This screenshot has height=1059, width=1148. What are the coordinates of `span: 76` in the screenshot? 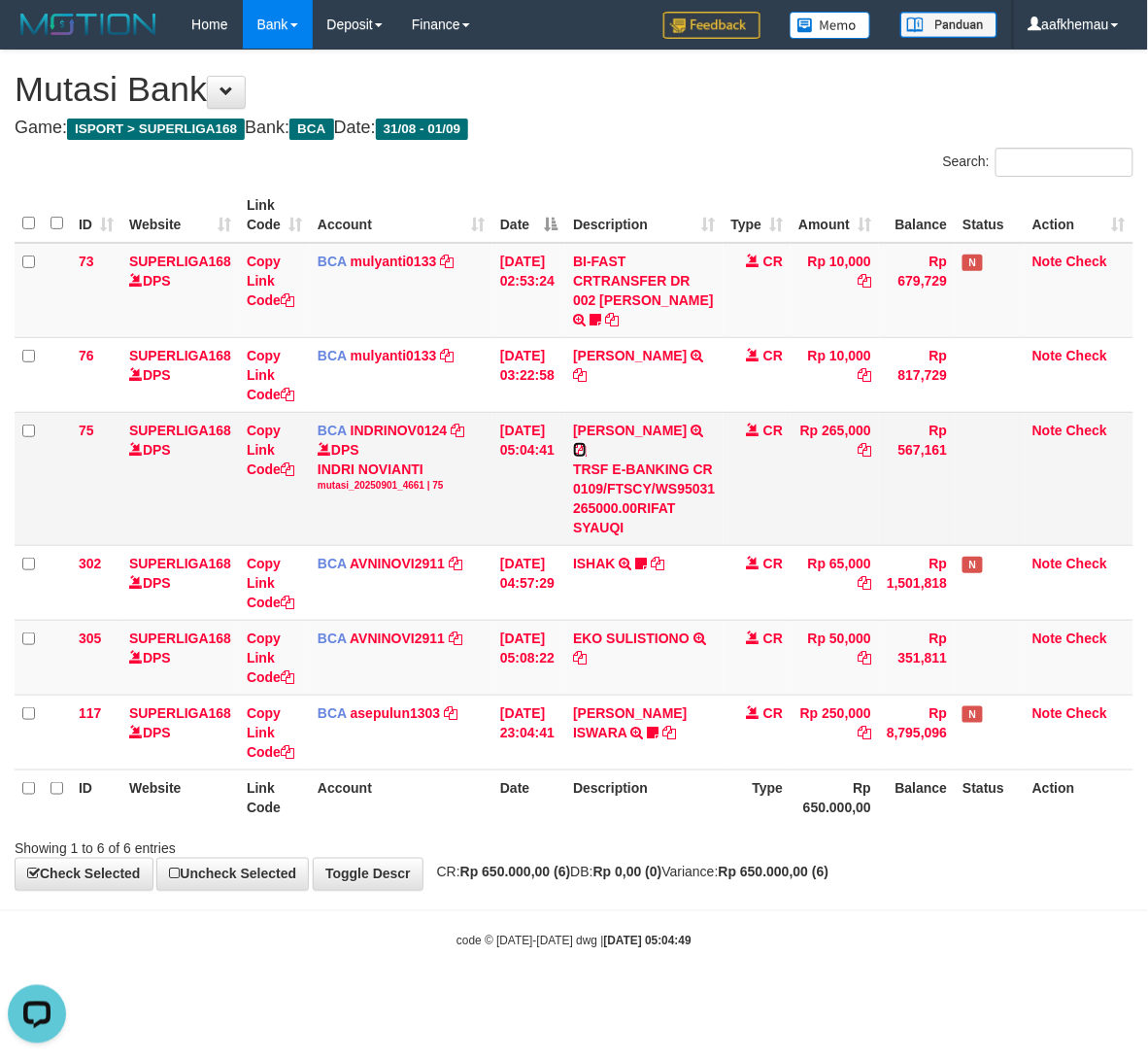 It's located at (87, 356).